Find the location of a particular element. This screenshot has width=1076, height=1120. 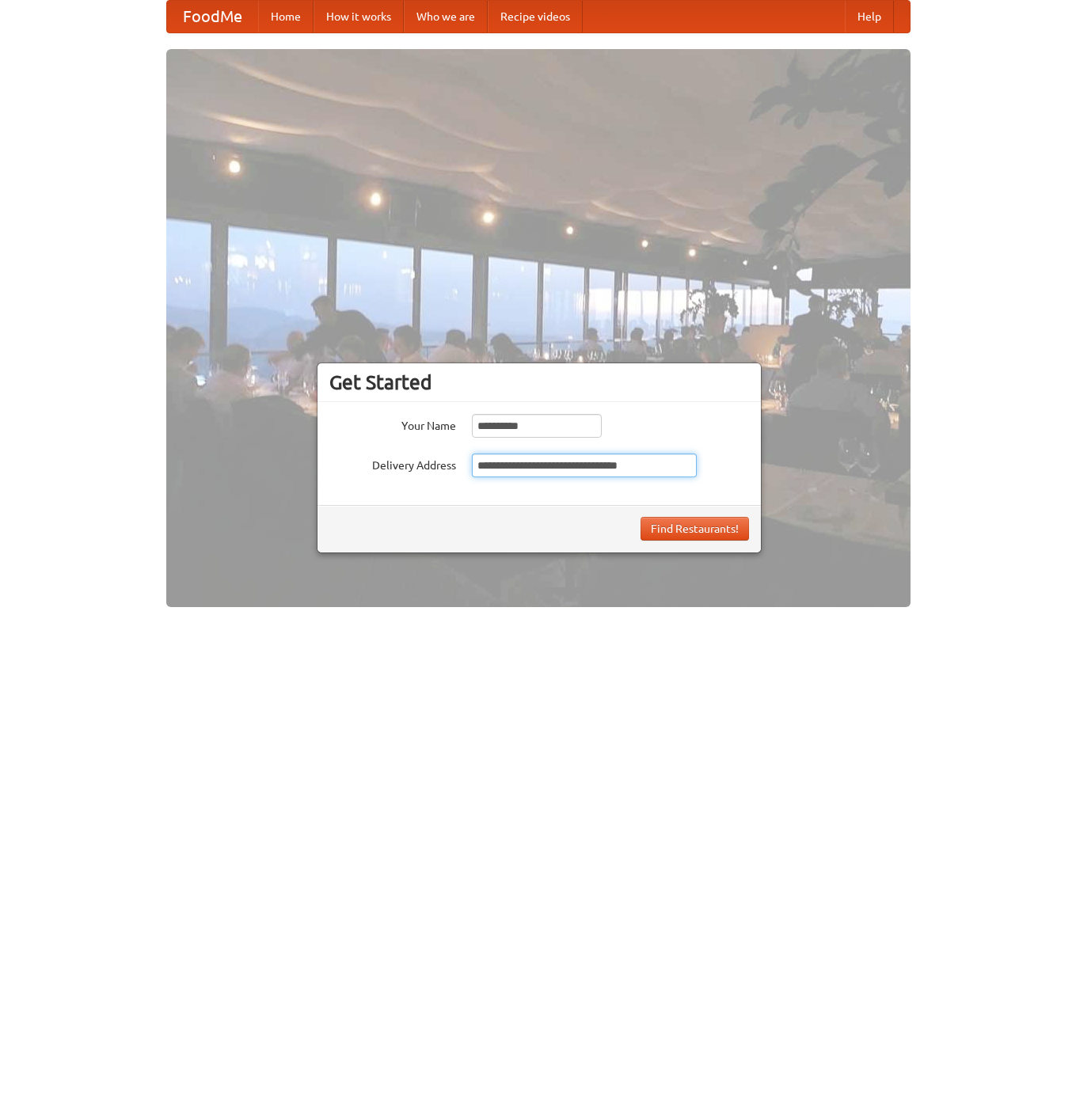

a: How it works is located at coordinates (358, 16).